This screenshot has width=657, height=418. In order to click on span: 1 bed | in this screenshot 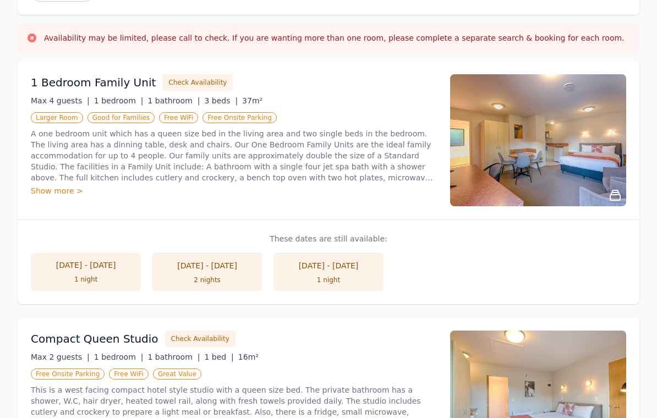, I will do `click(218, 358)`.